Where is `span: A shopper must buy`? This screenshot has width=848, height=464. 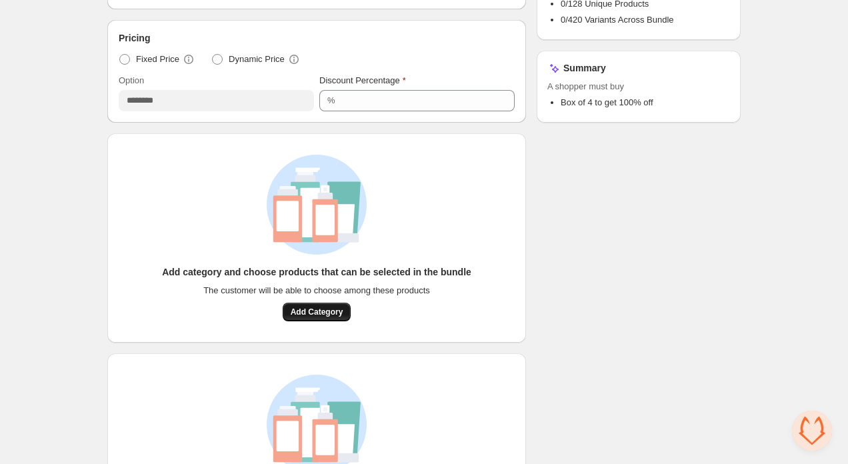 span: A shopper must buy is located at coordinates (638, 87).